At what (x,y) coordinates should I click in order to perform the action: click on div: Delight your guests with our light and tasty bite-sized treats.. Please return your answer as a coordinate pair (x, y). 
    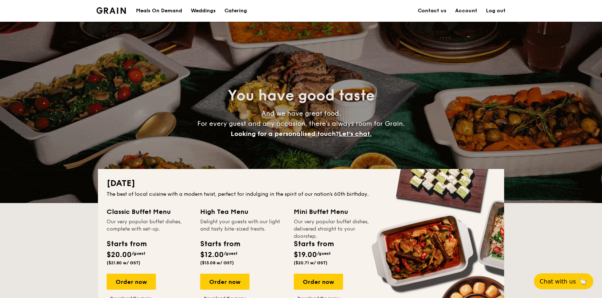
    Looking at the image, I should click on (243, 226).